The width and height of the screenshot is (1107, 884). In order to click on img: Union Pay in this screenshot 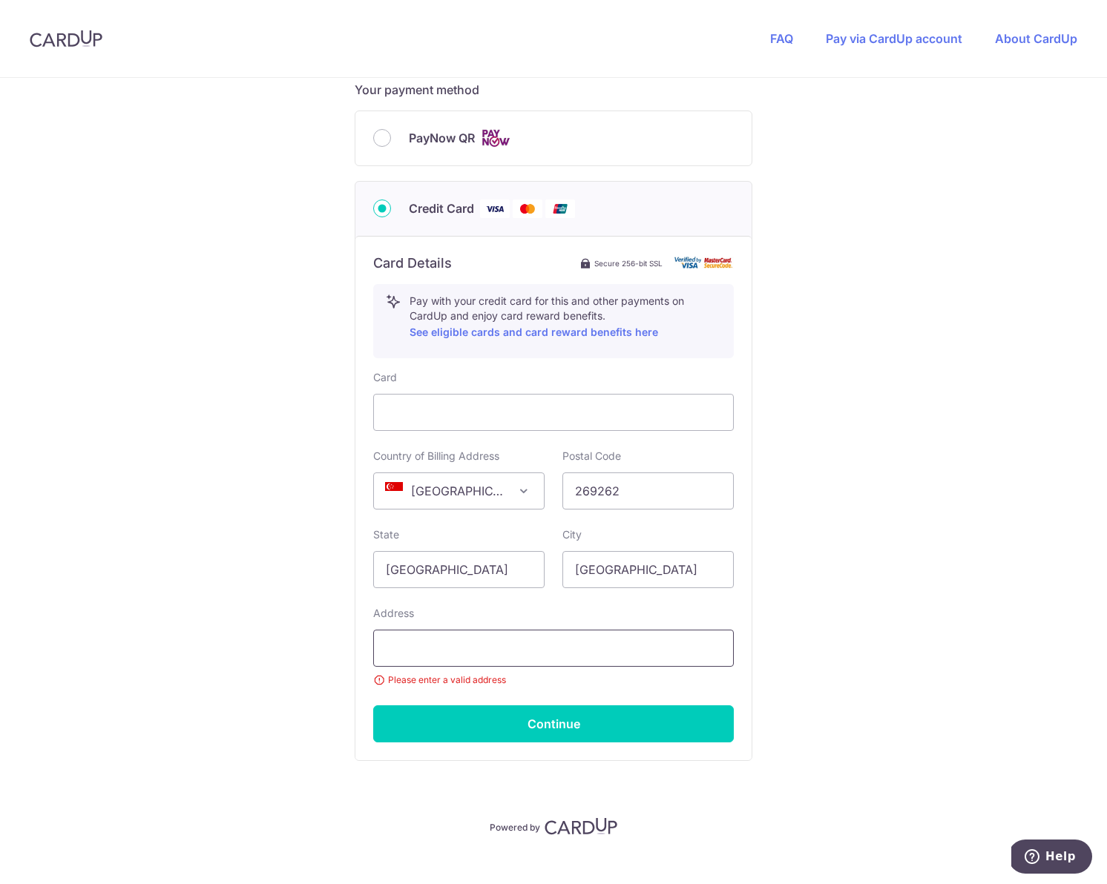, I will do `click(560, 208)`.